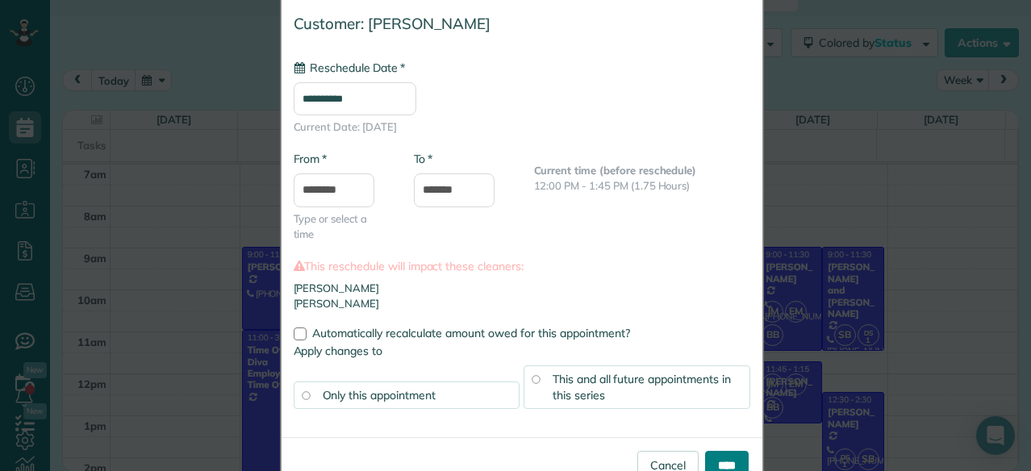  Describe the element at coordinates (522, 351) in the screenshot. I see `label: Apply changes to` at that location.